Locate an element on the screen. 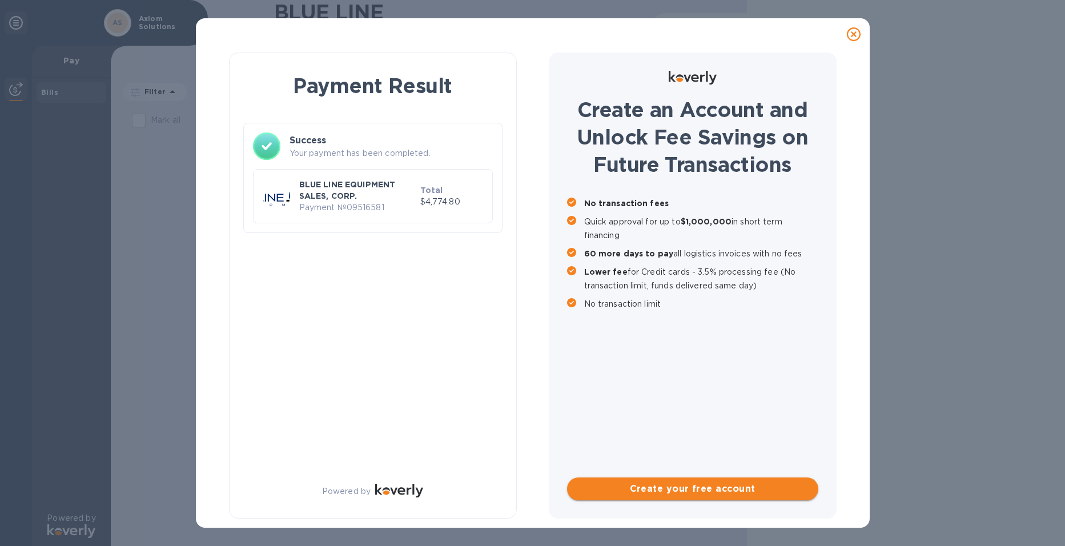 This screenshot has width=1065, height=546. b: $1,000,000 is located at coordinates (706, 222).